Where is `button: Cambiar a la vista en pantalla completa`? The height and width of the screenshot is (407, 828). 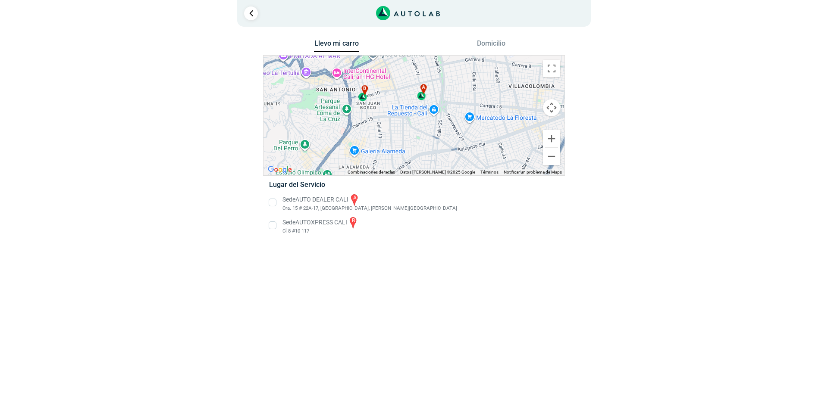 button: Cambiar a la vista en pantalla completa is located at coordinates (551, 69).